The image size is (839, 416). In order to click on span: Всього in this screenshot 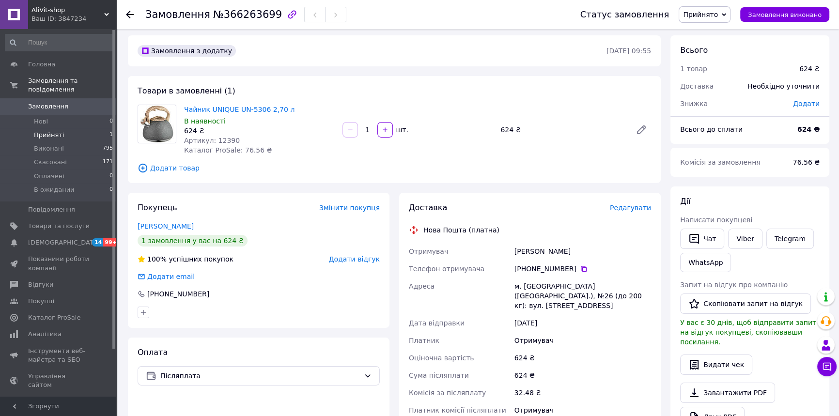, I will do `click(694, 50)`.